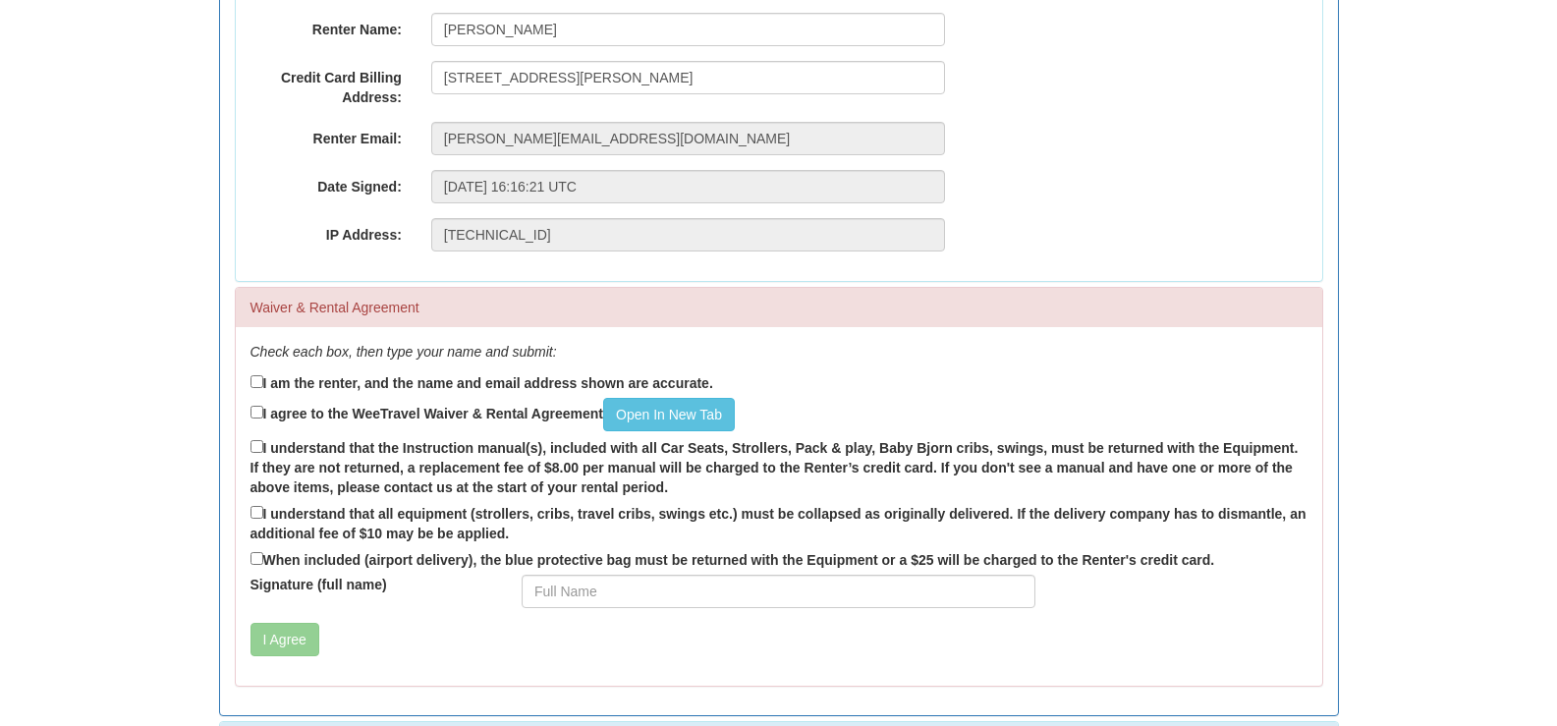  I want to click on label: Signature (full name), so click(371, 585).